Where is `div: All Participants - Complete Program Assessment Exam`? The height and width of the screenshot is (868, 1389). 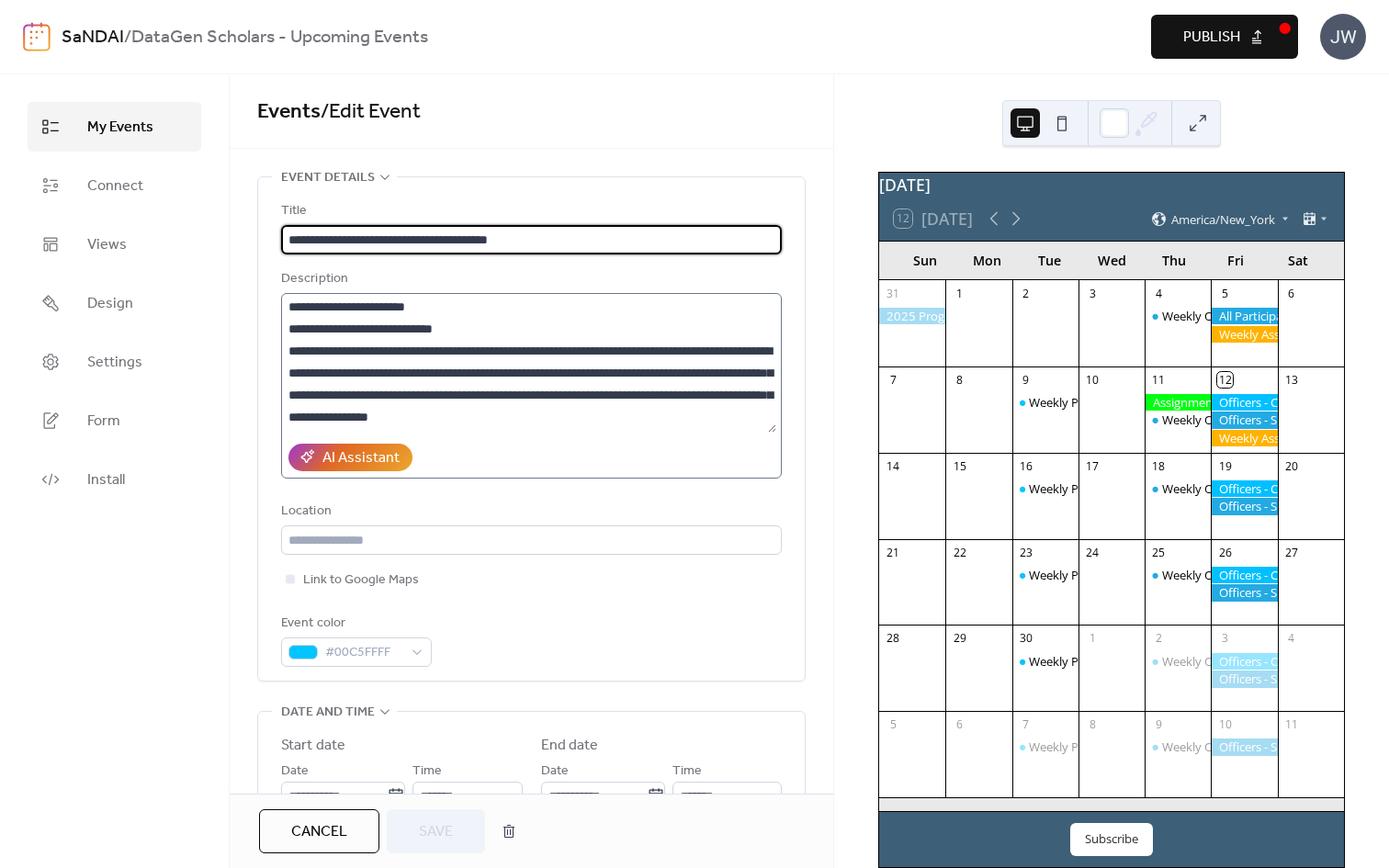
div: All Participants - Complete Program Assessment Exam is located at coordinates (1244, 316).